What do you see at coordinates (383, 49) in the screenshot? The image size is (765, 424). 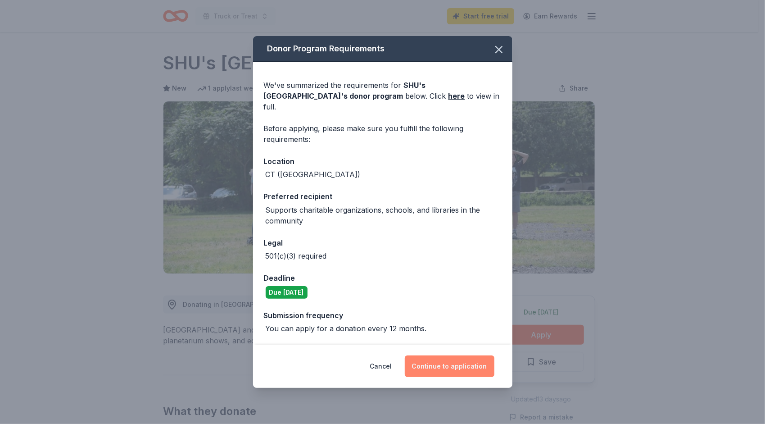 I see `div: Donor Program Requirements` at bounding box center [383, 49].